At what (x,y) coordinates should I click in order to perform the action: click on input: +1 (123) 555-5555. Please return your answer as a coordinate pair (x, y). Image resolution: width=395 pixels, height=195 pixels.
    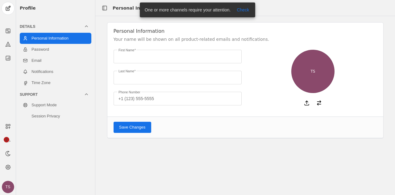
    Looking at the image, I should click on (177, 98).